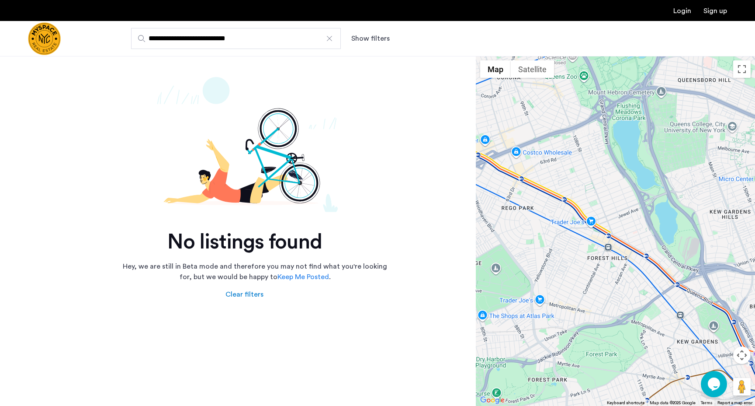 This screenshot has width=755, height=406. What do you see at coordinates (742, 69) in the screenshot?
I see `button: Toggle fullscreen view` at bounding box center [742, 69].